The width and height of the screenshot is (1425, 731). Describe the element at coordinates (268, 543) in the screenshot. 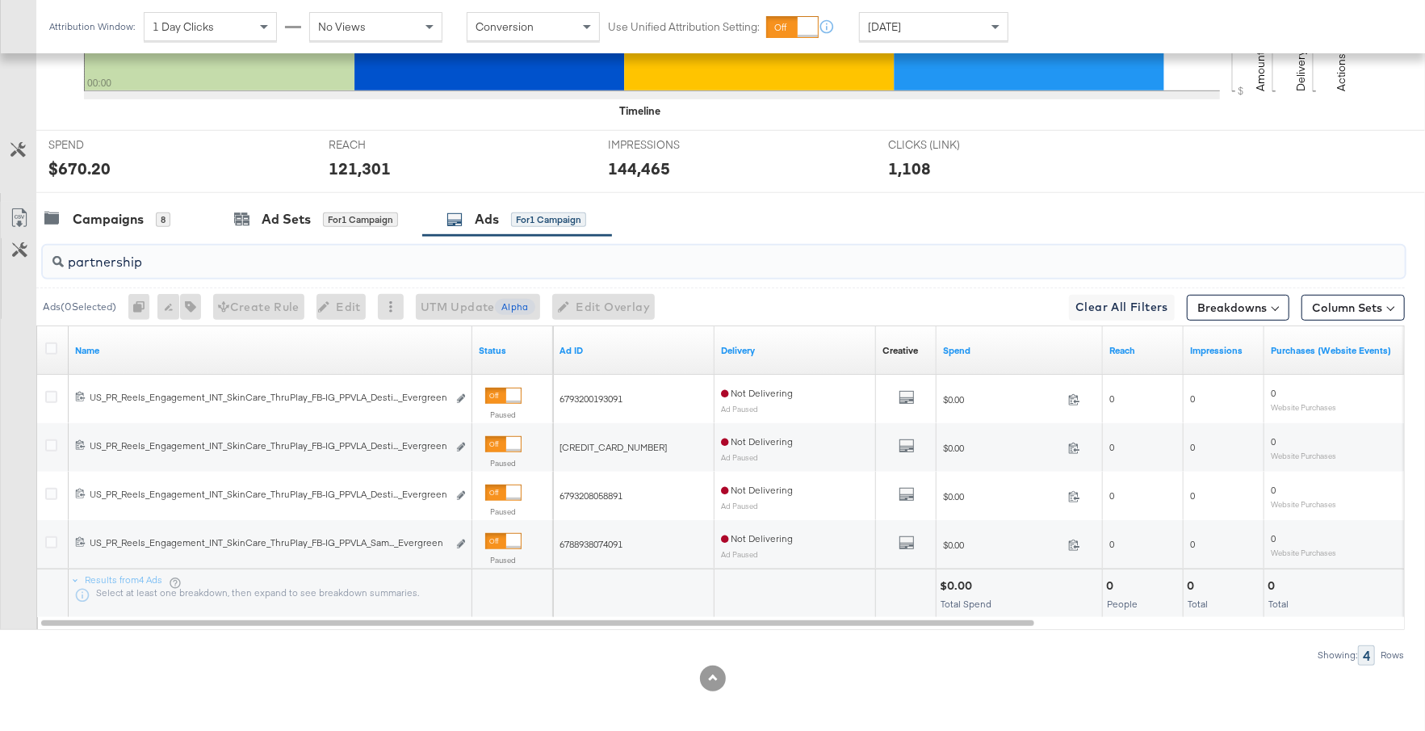

I see `div: US_PR_Reels_Engagement_INT_SkinCare_ThruPlay_FB-IG_PPVLA_Sam..._Evergreen` at that location.